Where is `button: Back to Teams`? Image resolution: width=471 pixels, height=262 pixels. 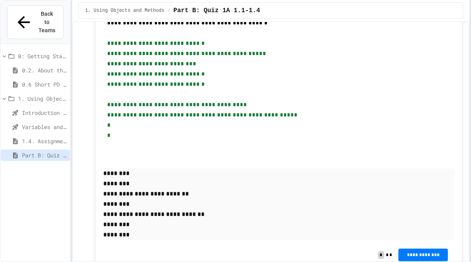
button: Back to Teams is located at coordinates (35, 22).